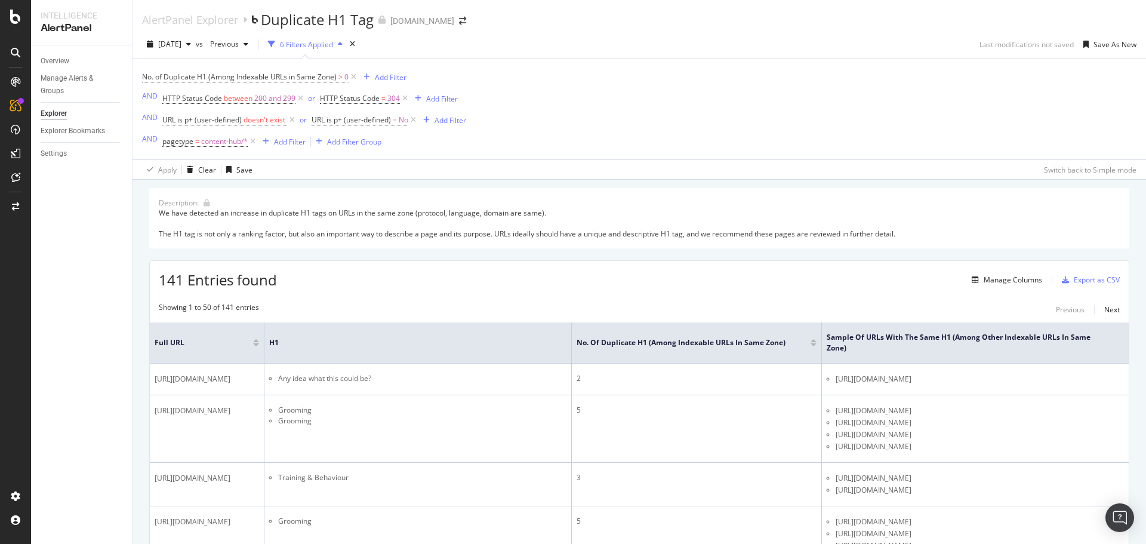 Image resolution: width=1146 pixels, height=544 pixels. What do you see at coordinates (265, 119) in the screenshot?
I see `span: doesn't exist` at bounding box center [265, 119].